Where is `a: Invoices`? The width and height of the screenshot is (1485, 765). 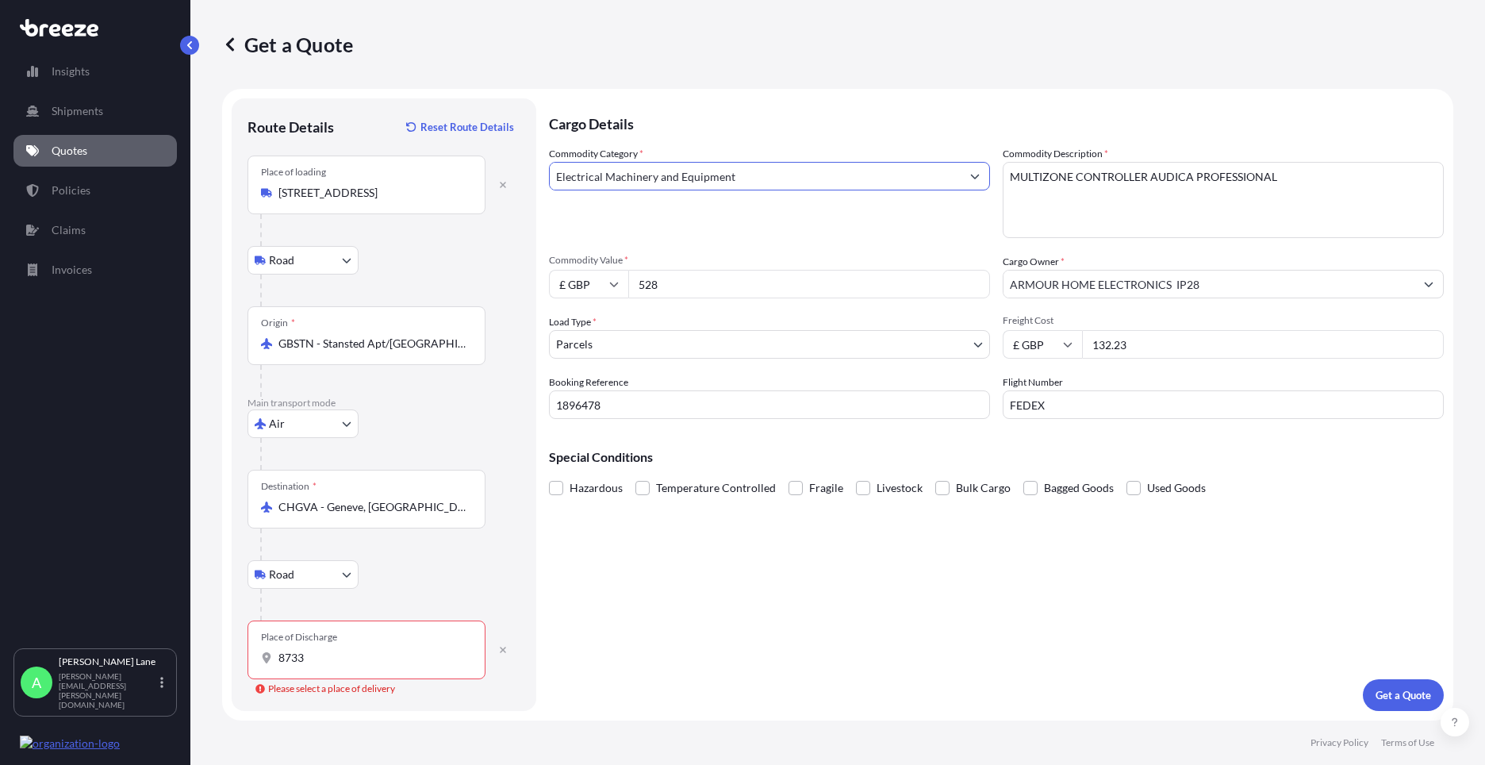 a: Invoices is located at coordinates (95, 270).